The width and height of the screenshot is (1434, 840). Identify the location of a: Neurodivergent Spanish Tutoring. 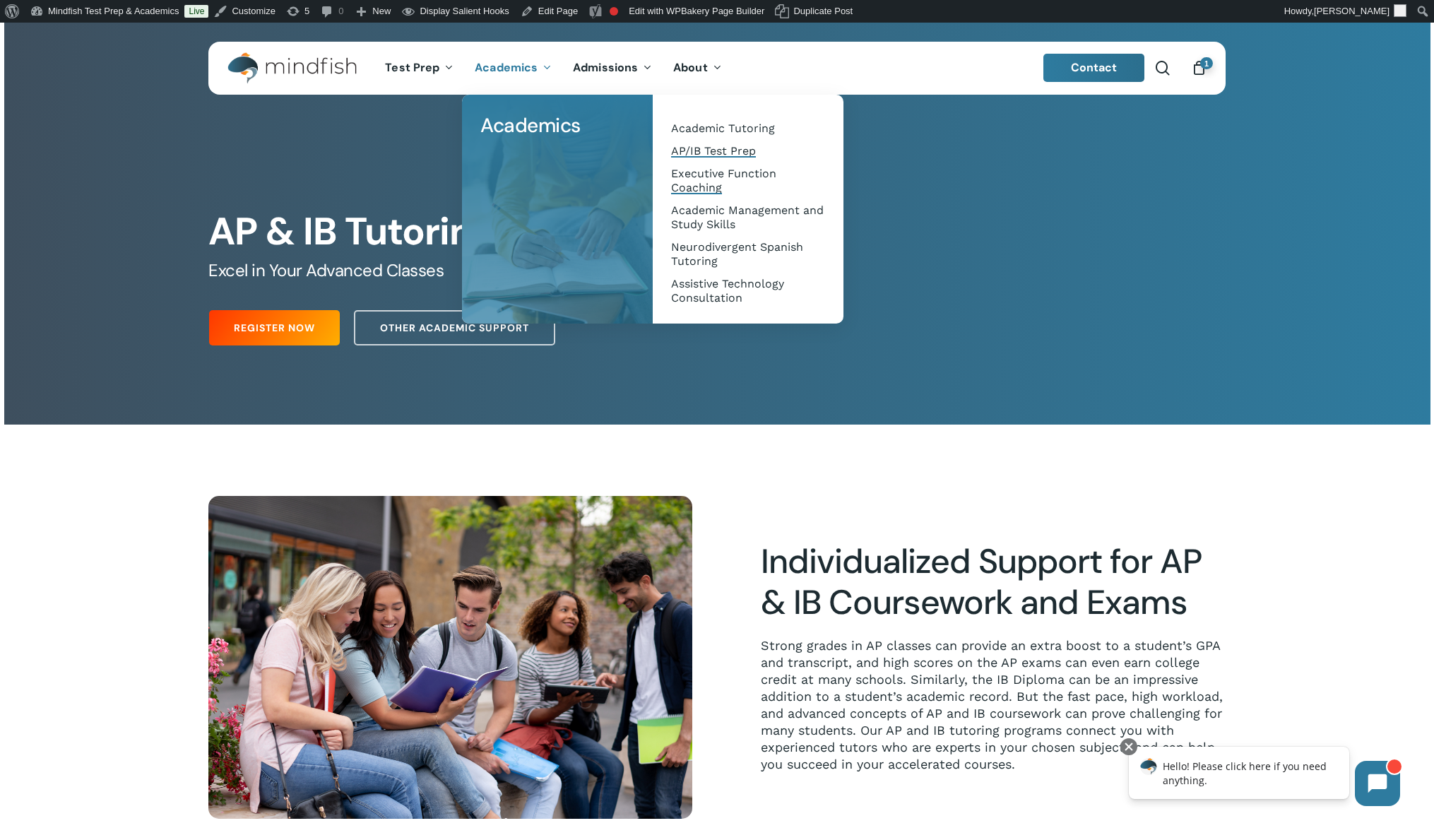
(748, 255).